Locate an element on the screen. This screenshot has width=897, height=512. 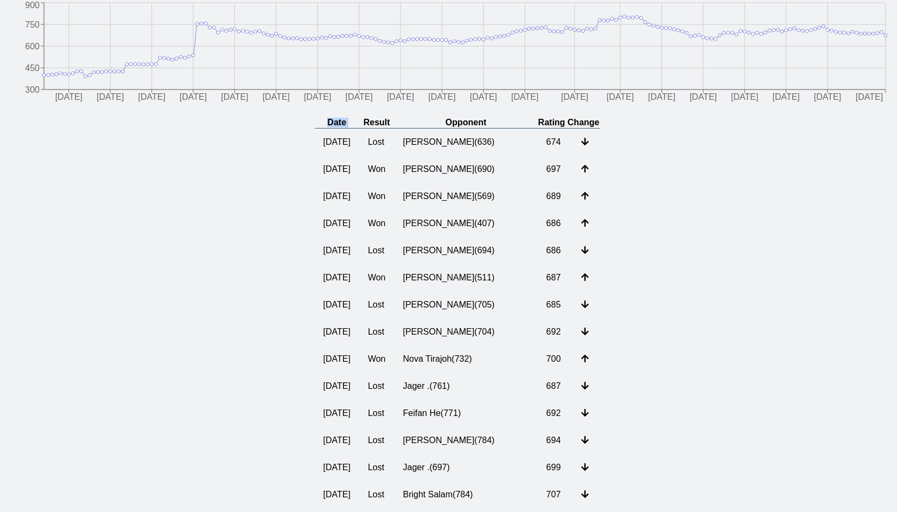
td: 689 is located at coordinates (555, 196).